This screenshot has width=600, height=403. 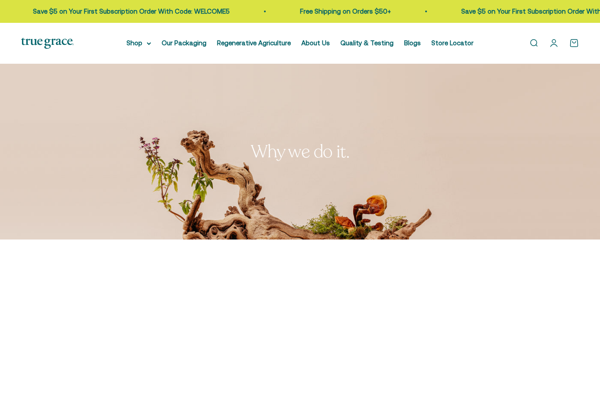 I want to click on split-lines: Why we do it., so click(x=300, y=151).